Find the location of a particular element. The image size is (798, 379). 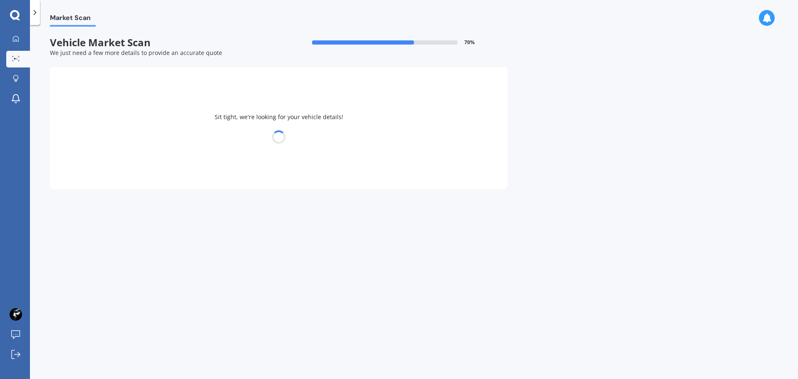

span: 70 % is located at coordinates (469, 42).